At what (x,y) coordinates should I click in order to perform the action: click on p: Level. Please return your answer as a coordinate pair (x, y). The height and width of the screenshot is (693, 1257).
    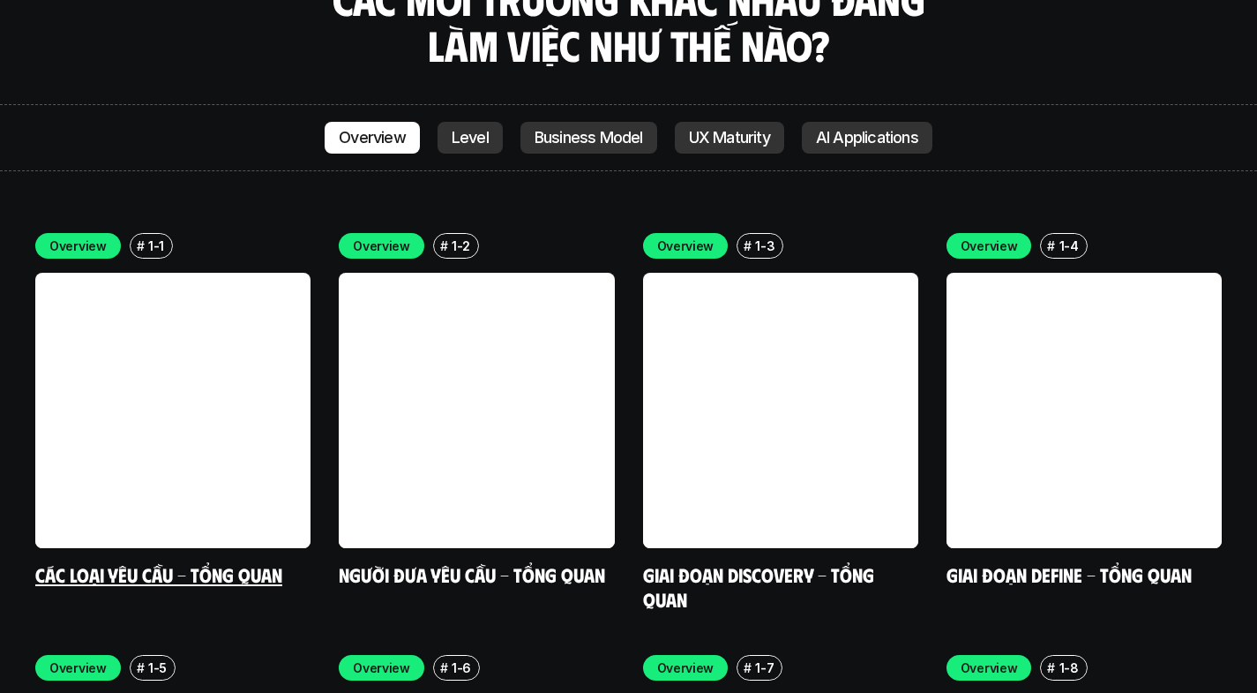
    Looking at the image, I should click on (470, 138).